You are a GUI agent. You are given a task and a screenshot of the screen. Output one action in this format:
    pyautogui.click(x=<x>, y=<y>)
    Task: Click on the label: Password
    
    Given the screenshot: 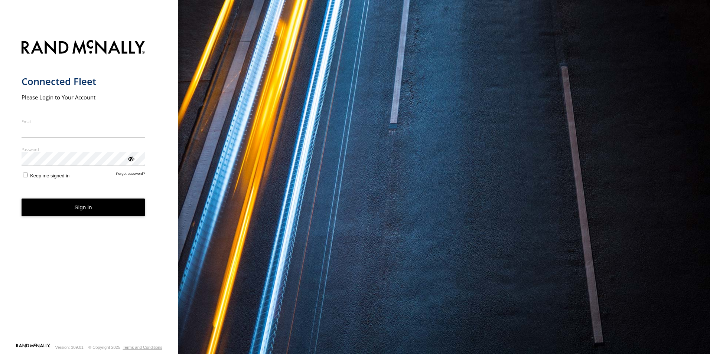 What is the action you would take?
    pyautogui.click(x=83, y=149)
    